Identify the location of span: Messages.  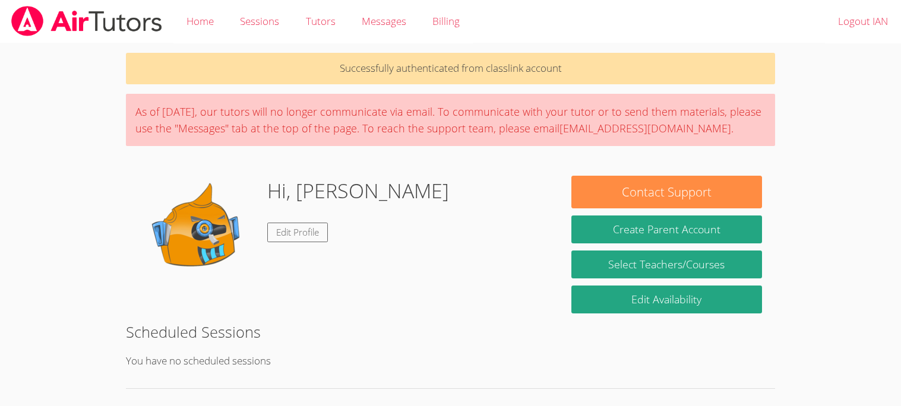
(384, 21).